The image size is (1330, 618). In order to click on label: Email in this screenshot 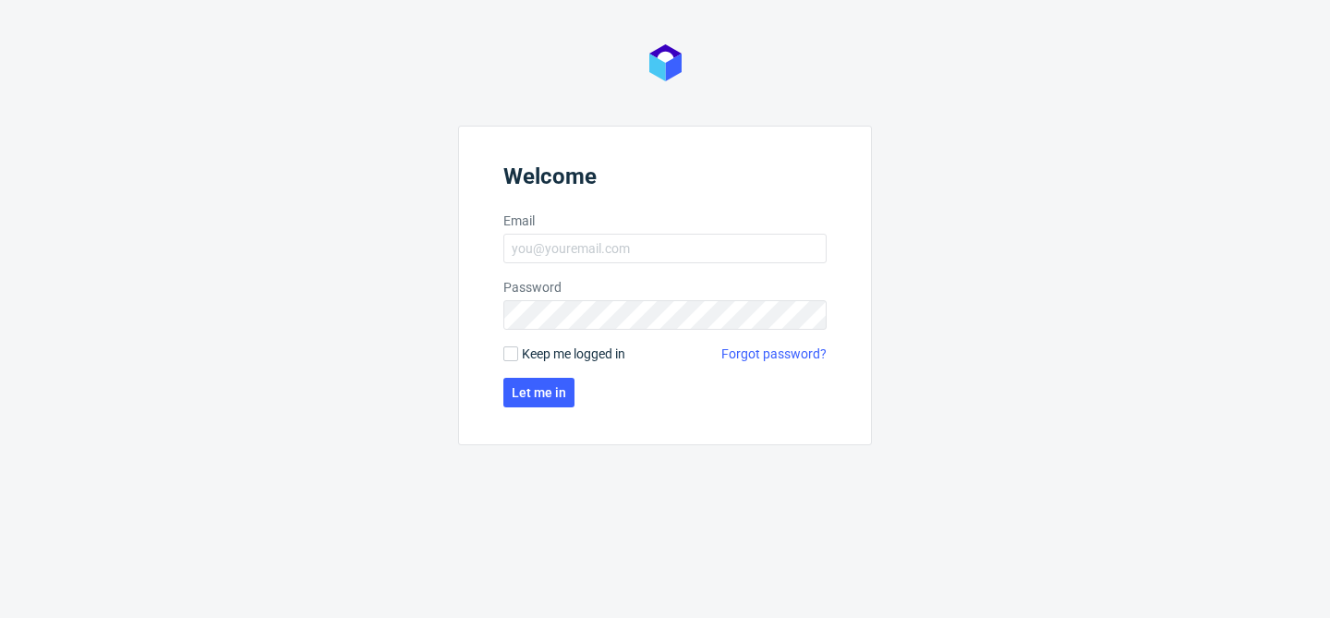, I will do `click(665, 221)`.